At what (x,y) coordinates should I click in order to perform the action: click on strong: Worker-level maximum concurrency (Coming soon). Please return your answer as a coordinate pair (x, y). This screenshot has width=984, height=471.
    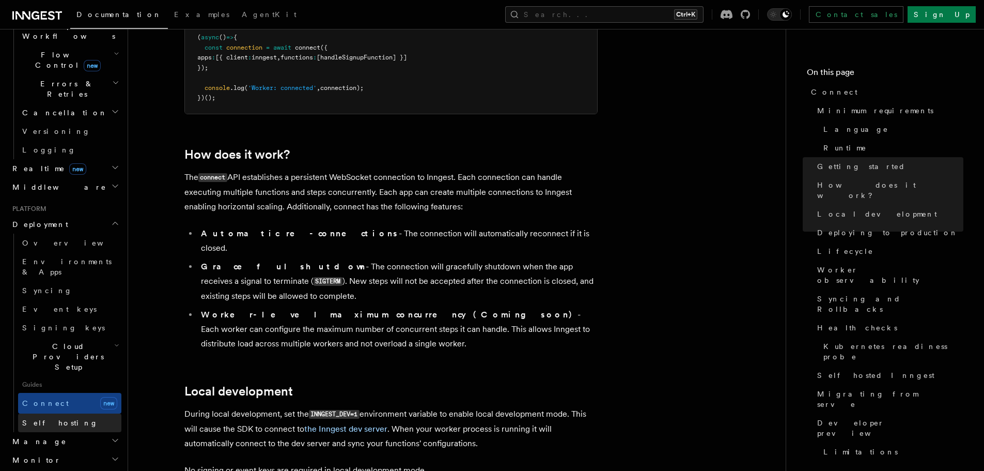
    Looking at the image, I should click on (389, 314).